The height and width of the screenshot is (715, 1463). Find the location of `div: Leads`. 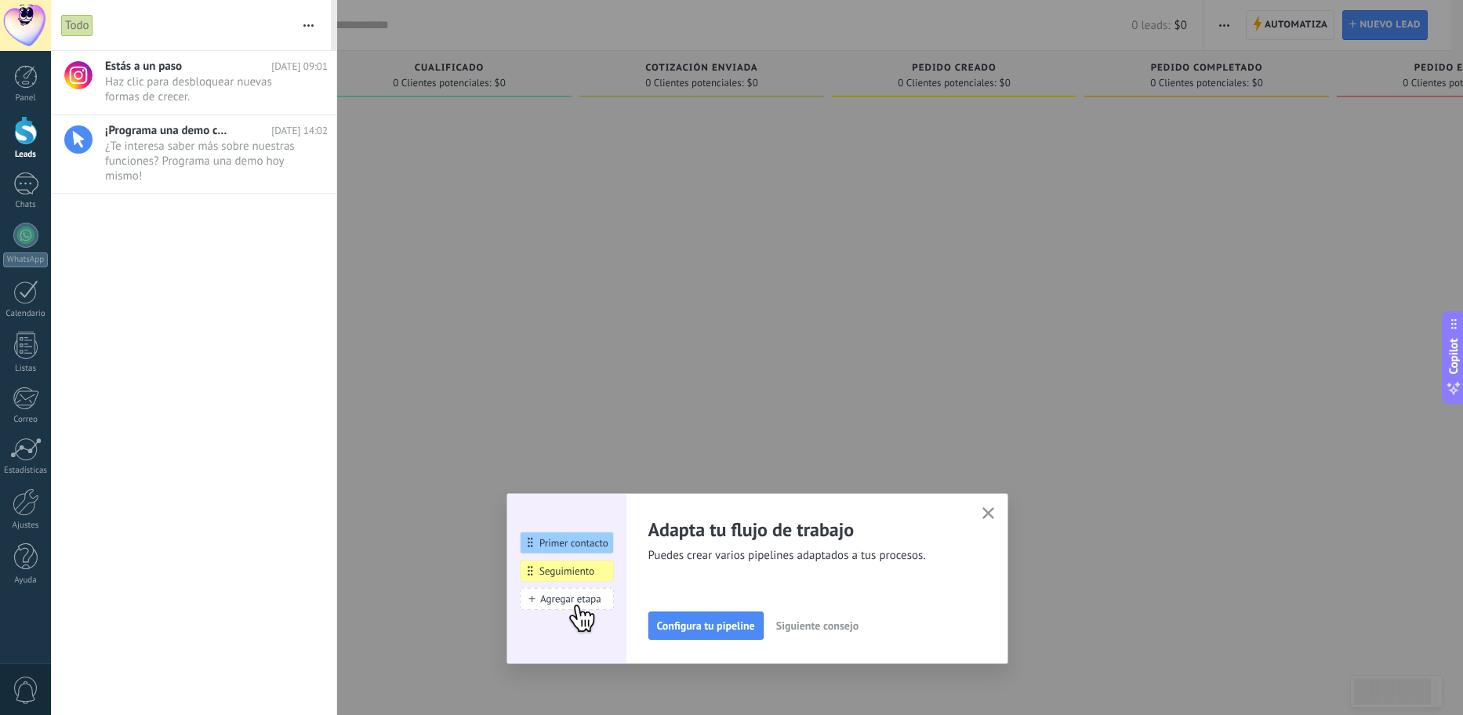

div: Leads is located at coordinates (26, 155).